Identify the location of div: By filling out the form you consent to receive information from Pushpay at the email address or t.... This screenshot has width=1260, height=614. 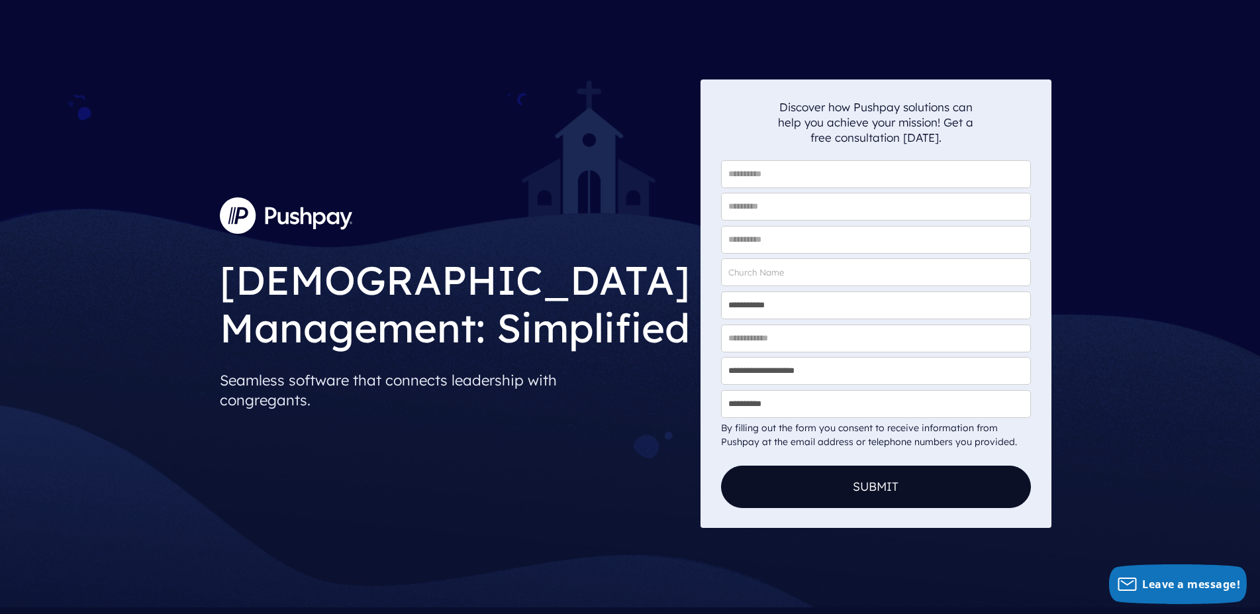
(876, 435).